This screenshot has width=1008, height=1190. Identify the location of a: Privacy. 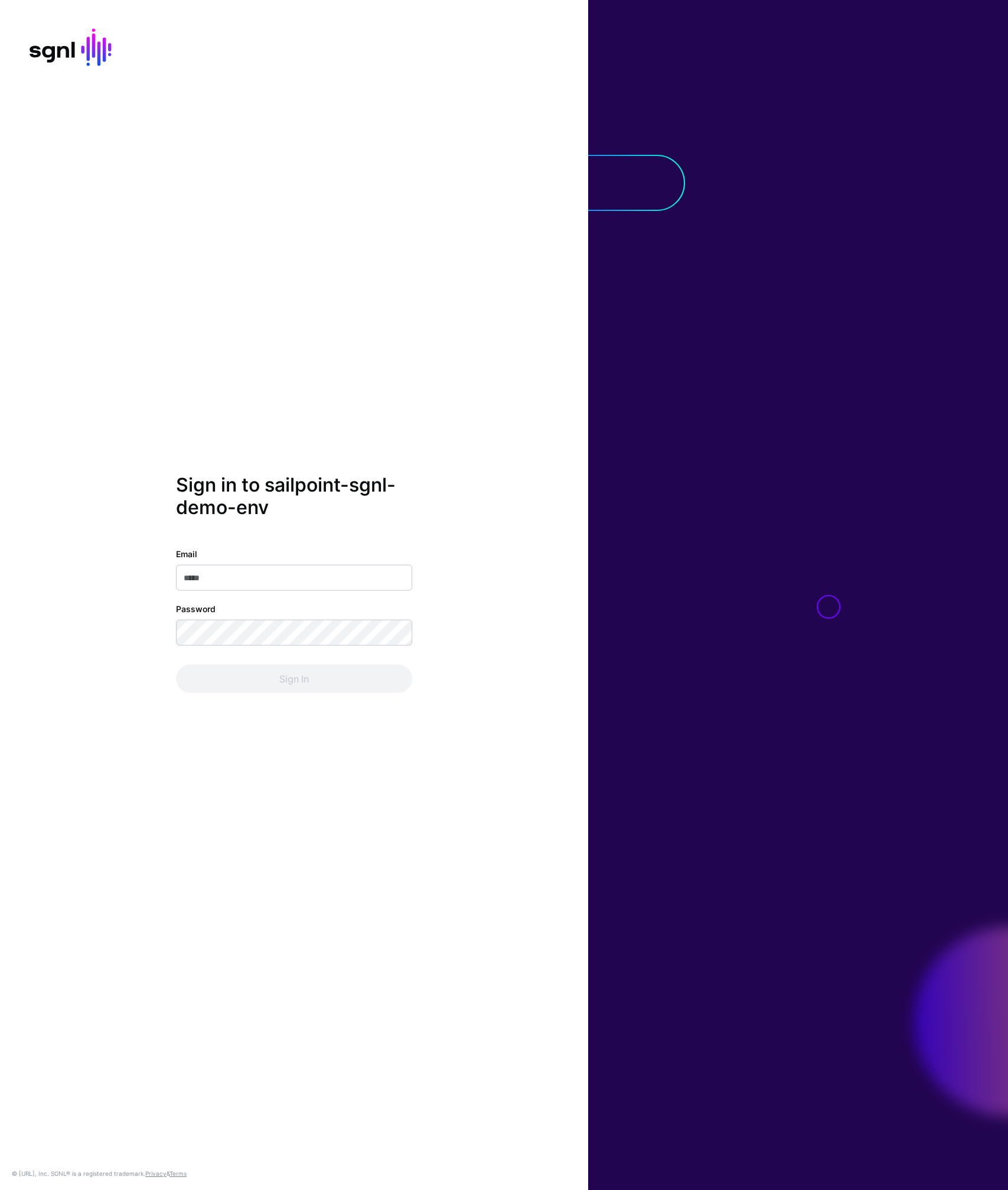
(156, 1173).